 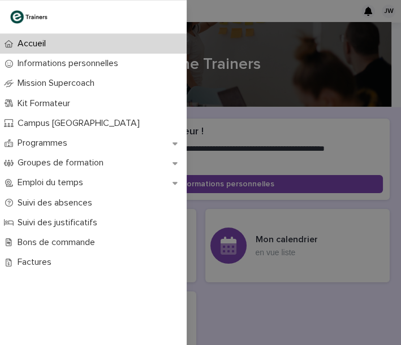 What do you see at coordinates (59, 223) in the screenshot?
I see `p: Suivi des justificatifs` at bounding box center [59, 223].